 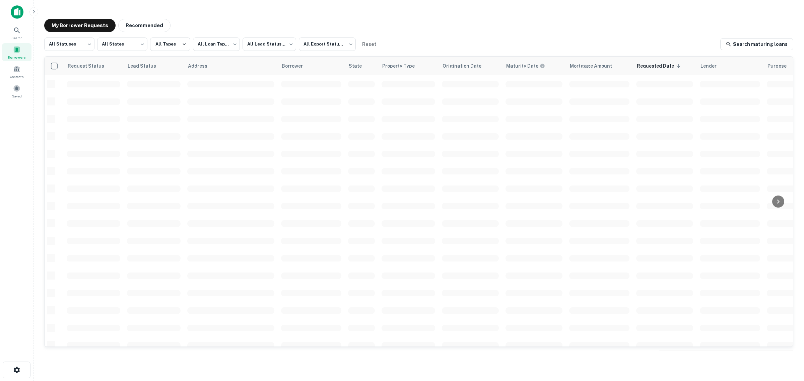 What do you see at coordinates (144, 25) in the screenshot?
I see `button: Recommended` at bounding box center [144, 25].